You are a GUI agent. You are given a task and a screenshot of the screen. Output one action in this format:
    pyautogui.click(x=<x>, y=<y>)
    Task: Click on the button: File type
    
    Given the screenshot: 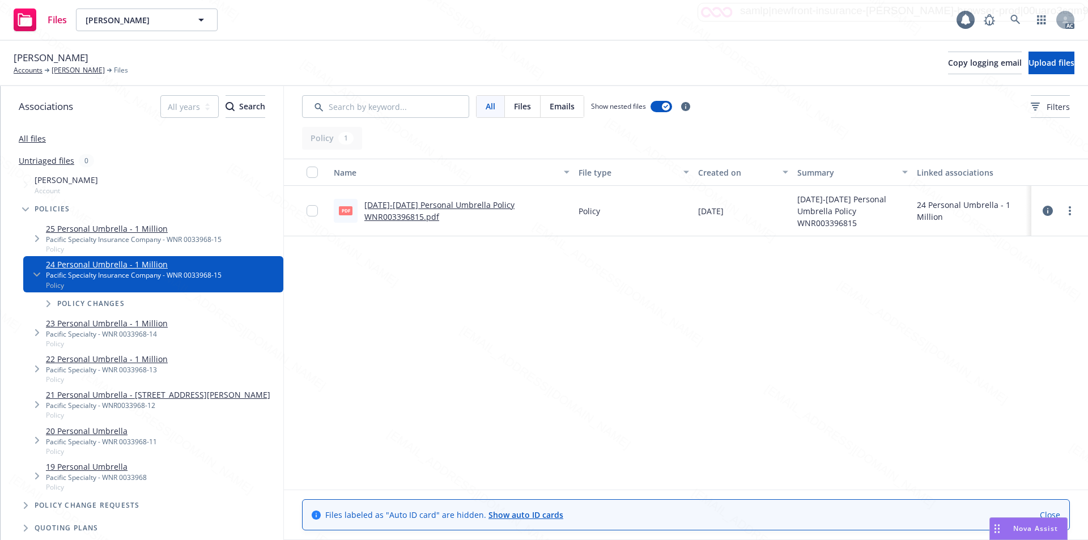 What is the action you would take?
    pyautogui.click(x=633, y=172)
    